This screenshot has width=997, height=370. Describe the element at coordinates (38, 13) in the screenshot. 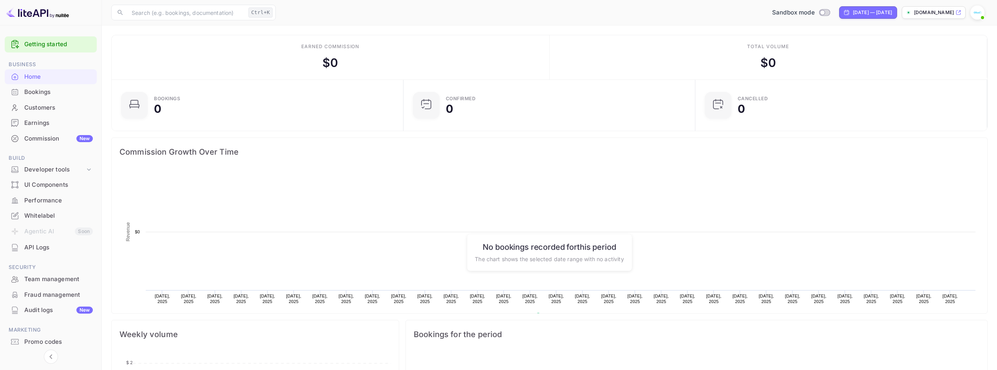

I see `img: LiteAPI logo` at that location.